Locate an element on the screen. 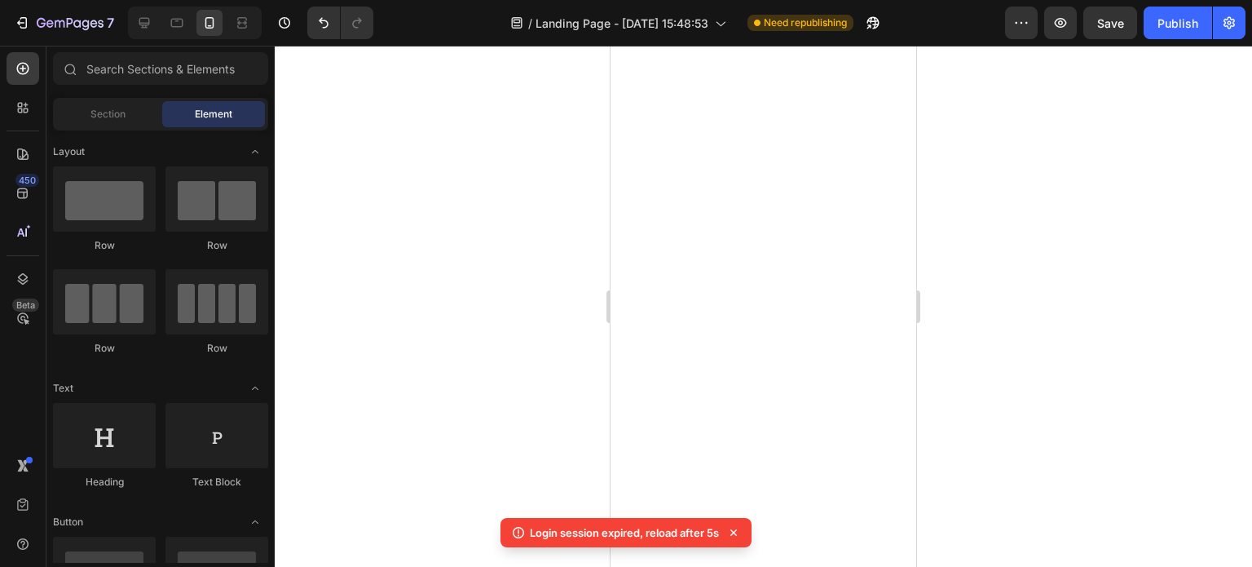 Image resolution: width=1252 pixels, height=567 pixels. span: Section is located at coordinates (108, 114).